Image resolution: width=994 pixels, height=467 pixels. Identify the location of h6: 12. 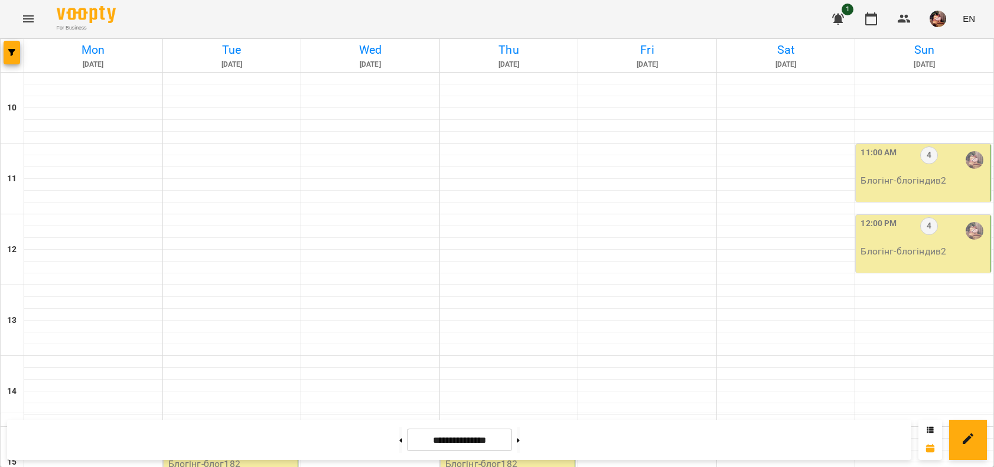
(12, 250).